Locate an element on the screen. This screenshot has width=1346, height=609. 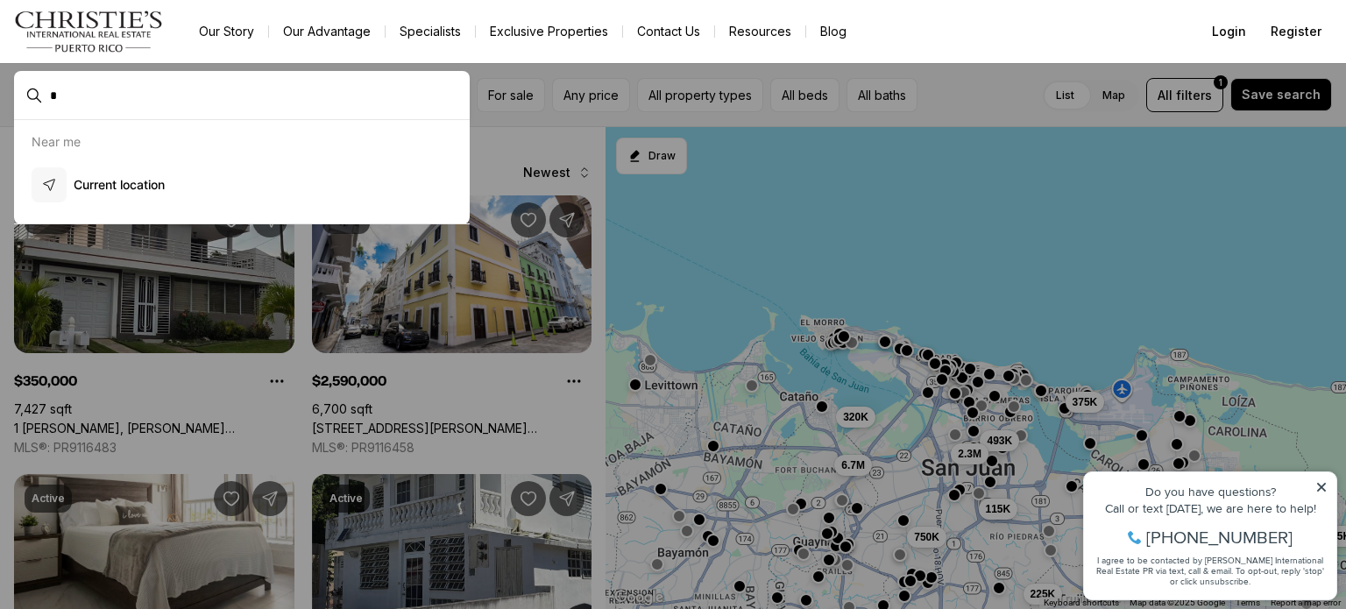
div: Do you have questions? is located at coordinates (136, 46).